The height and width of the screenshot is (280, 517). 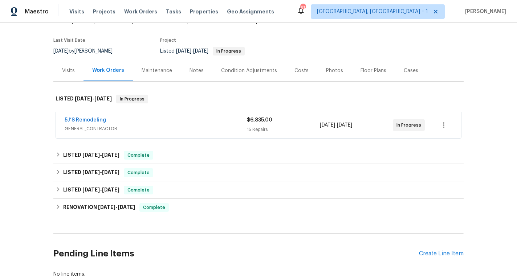 What do you see at coordinates (104, 12) in the screenshot?
I see `span: Projects` at bounding box center [104, 12].